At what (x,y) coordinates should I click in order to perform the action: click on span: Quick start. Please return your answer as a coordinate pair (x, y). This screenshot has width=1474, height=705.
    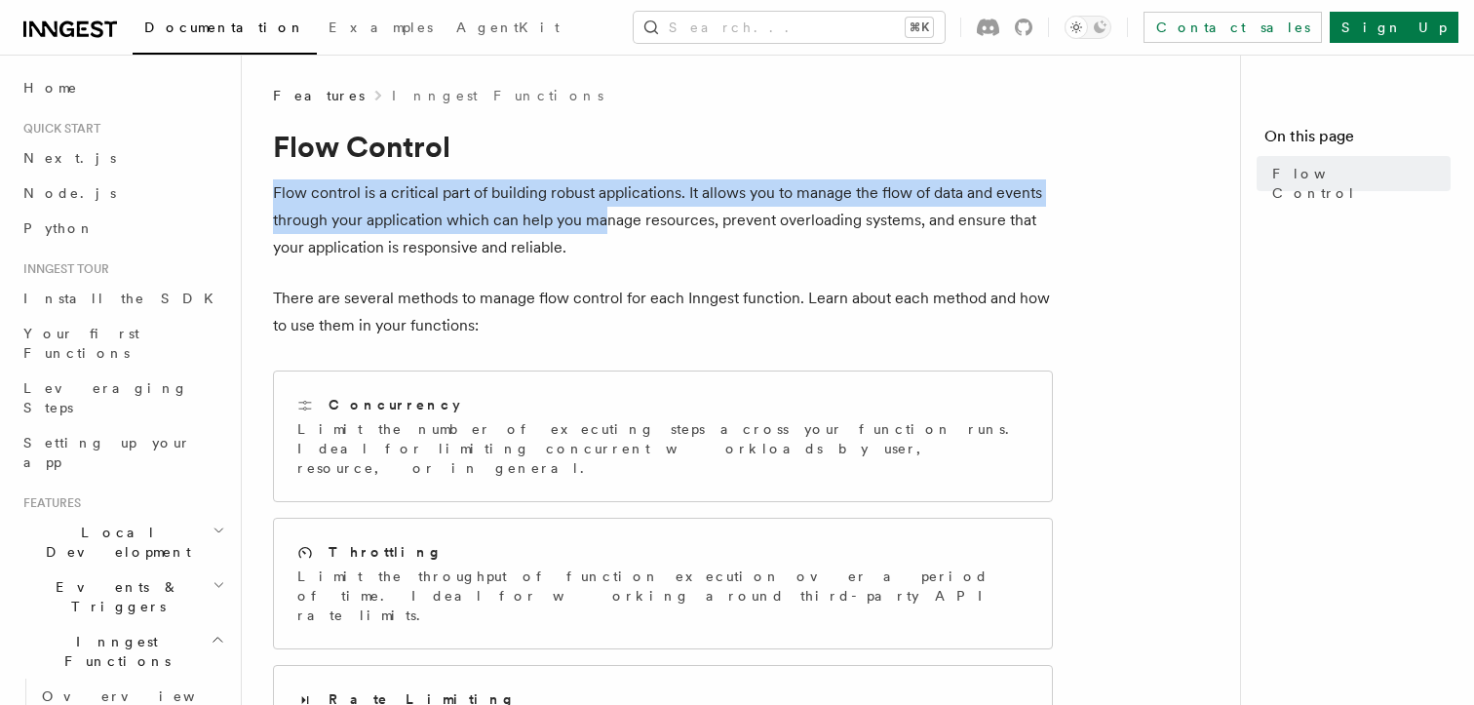
    Looking at the image, I should click on (58, 129).